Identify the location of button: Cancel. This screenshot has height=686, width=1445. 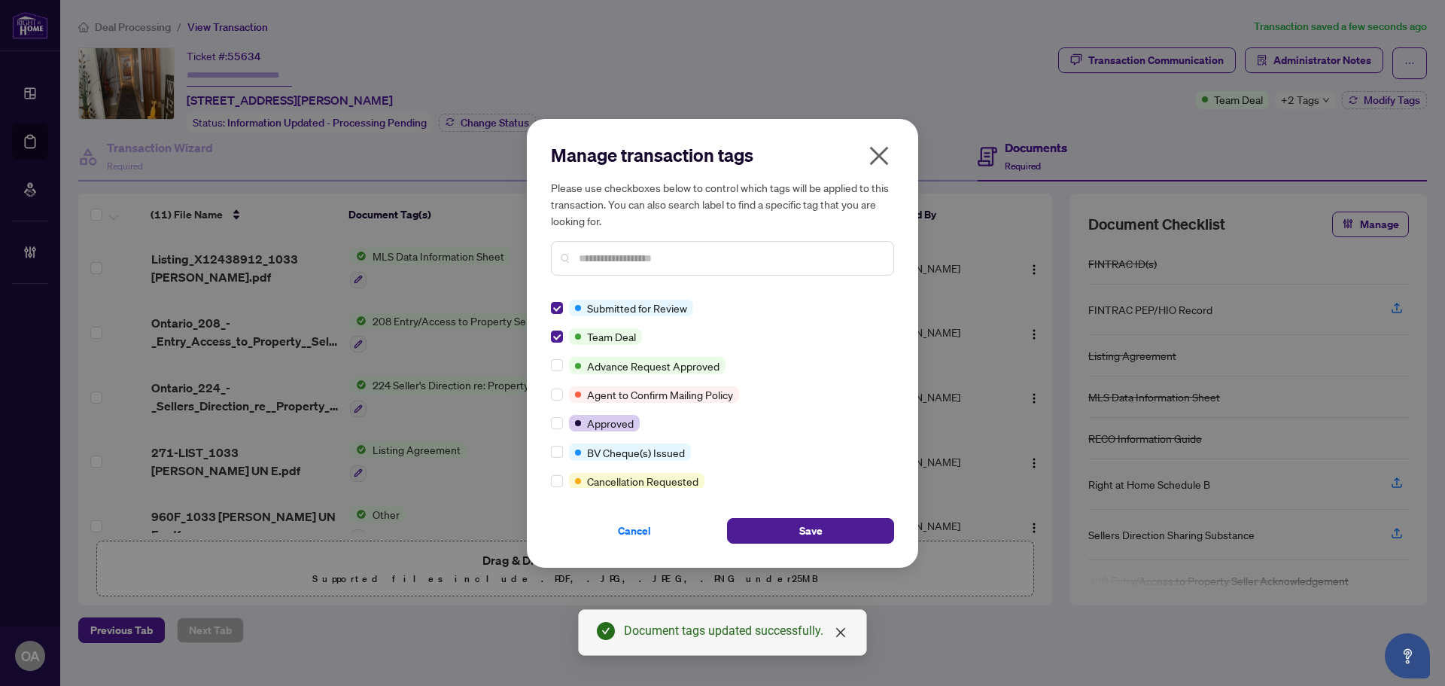
(635, 531).